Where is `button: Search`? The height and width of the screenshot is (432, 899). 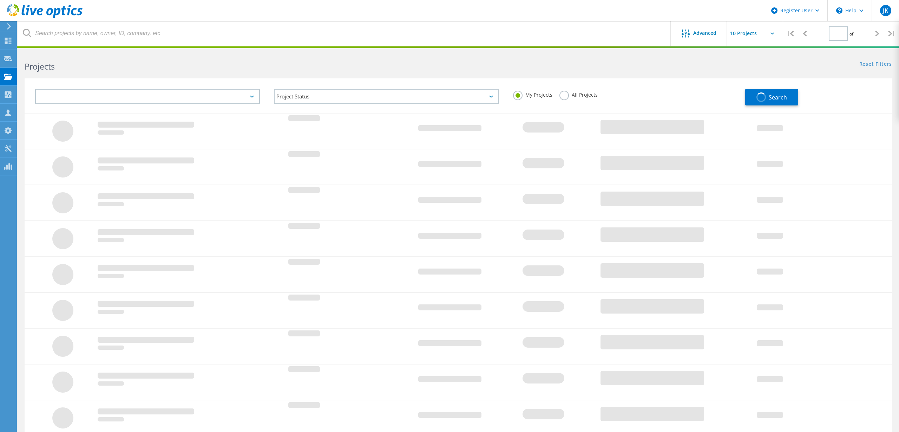
button: Search is located at coordinates (771, 97).